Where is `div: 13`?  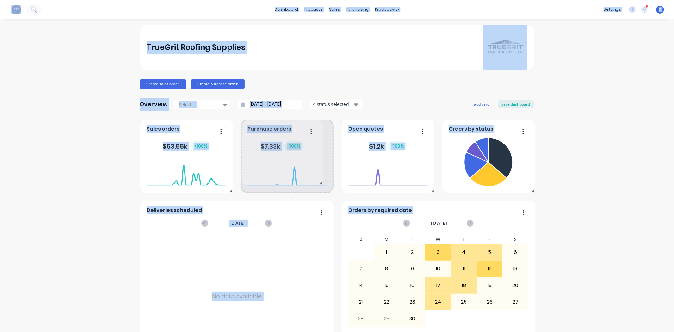 div: 13 is located at coordinates (515, 269).